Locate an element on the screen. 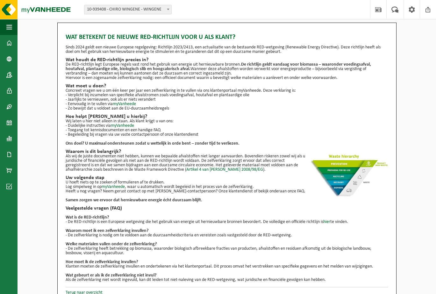  h2: Uw volgende stap is located at coordinates (226, 178).